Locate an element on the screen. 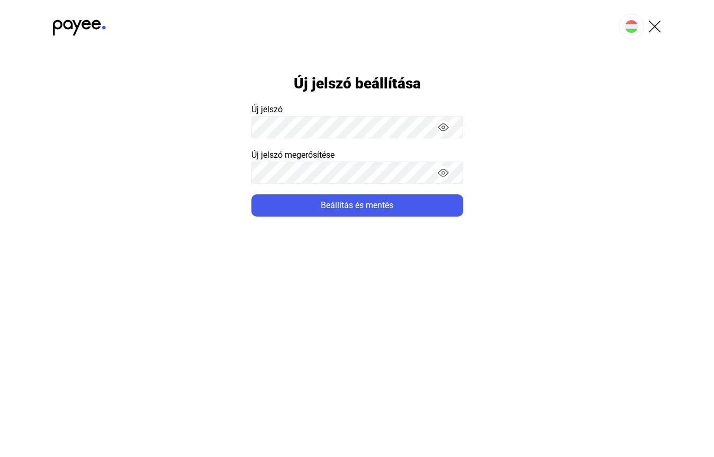  img: black-payee-blue-dot.svg is located at coordinates (79, 24).